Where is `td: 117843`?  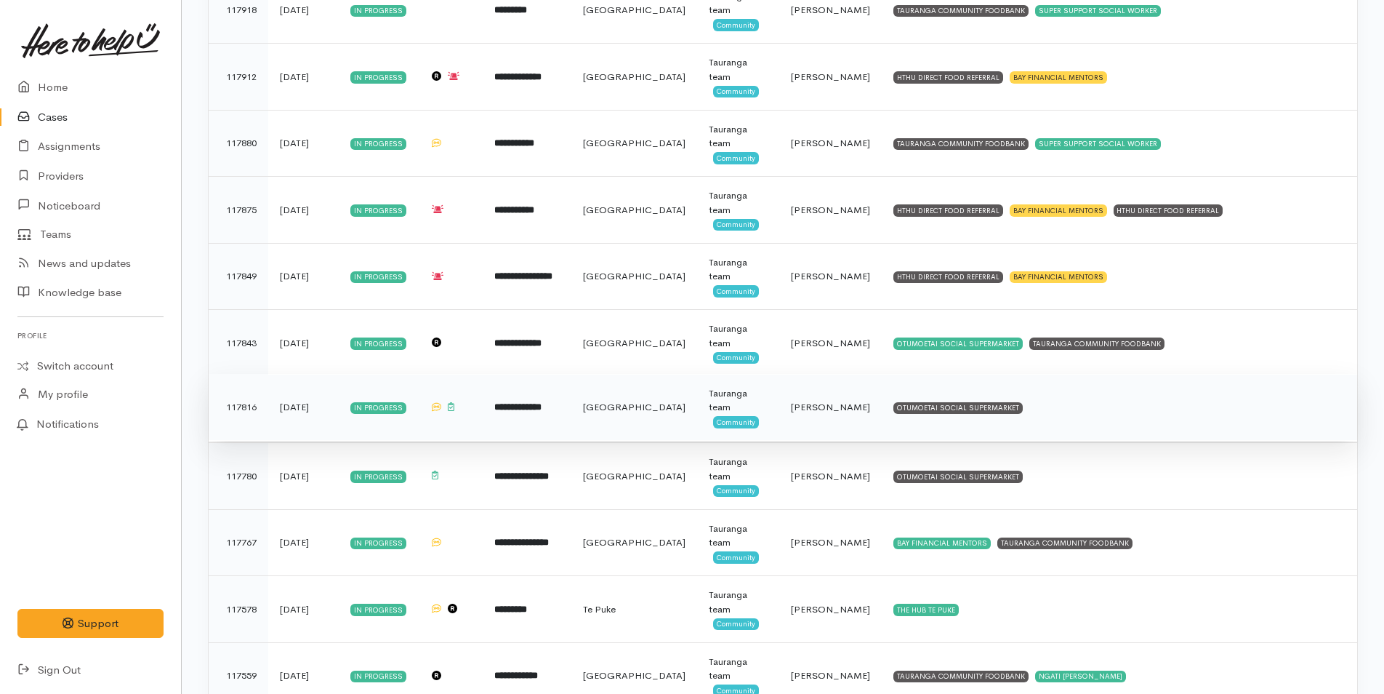 td: 117843 is located at coordinates (239, 343).